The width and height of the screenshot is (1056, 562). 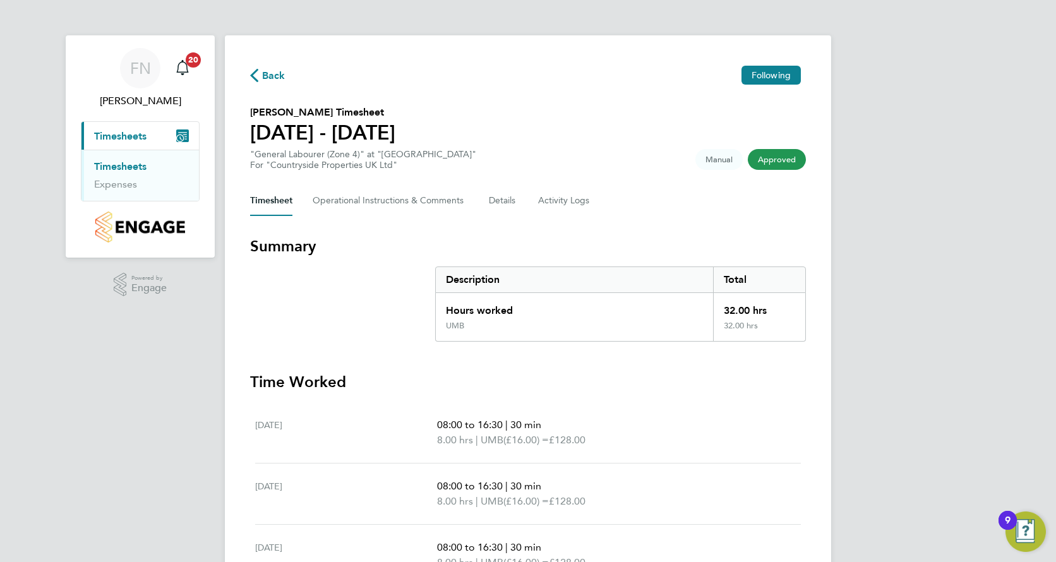 What do you see at coordinates (193, 60) in the screenshot?
I see `span: 20` at bounding box center [193, 60].